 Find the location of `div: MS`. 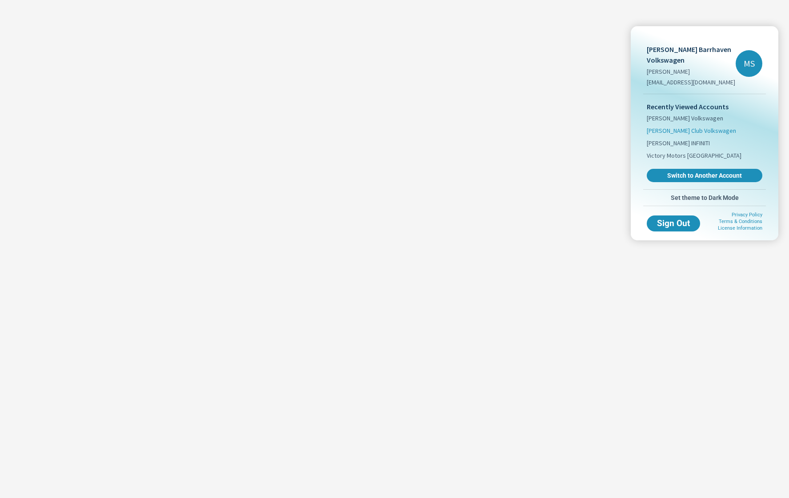

div: MS is located at coordinates (749, 64).